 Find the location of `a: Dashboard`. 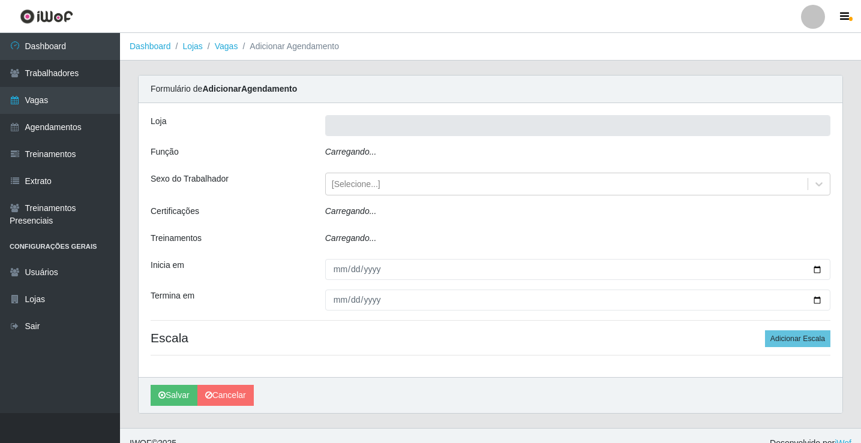

a: Dashboard is located at coordinates (150, 46).